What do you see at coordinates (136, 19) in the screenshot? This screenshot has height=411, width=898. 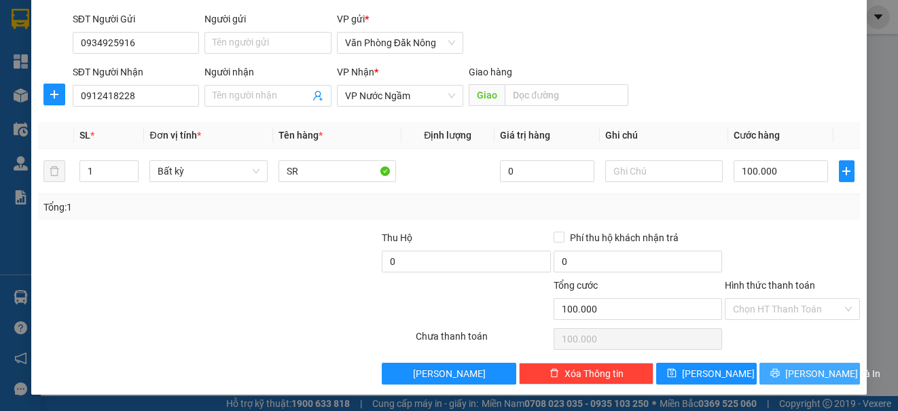 I see `div: SĐT Người Gửi` at bounding box center [136, 19].